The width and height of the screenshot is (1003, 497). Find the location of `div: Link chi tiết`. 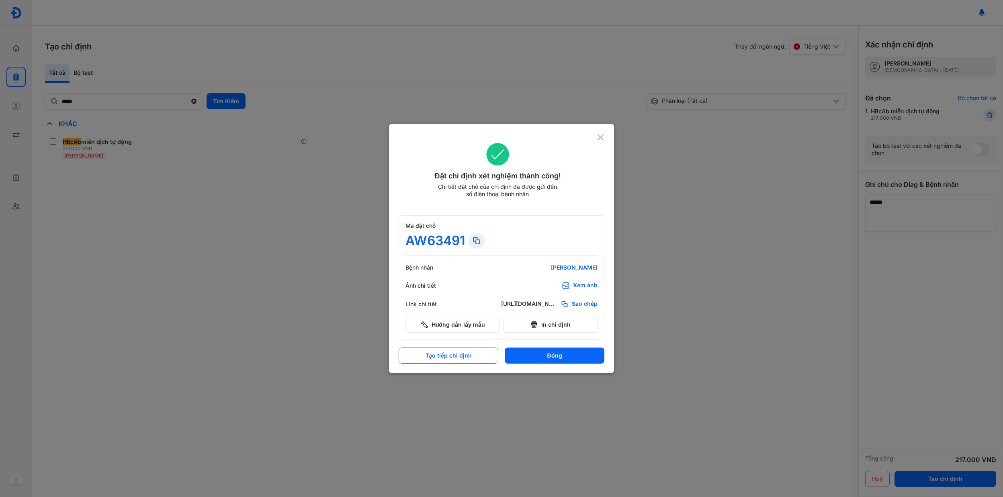

div: Link chi tiết is located at coordinates (429, 304).